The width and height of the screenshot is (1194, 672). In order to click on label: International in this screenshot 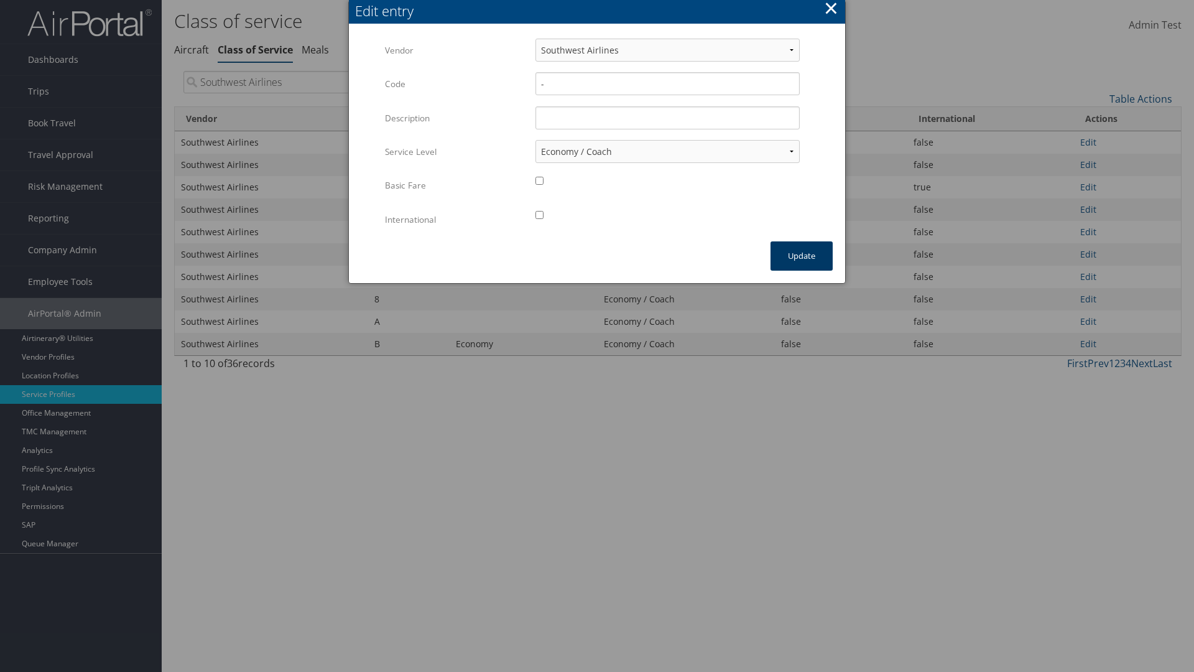, I will do `click(455, 219)`.